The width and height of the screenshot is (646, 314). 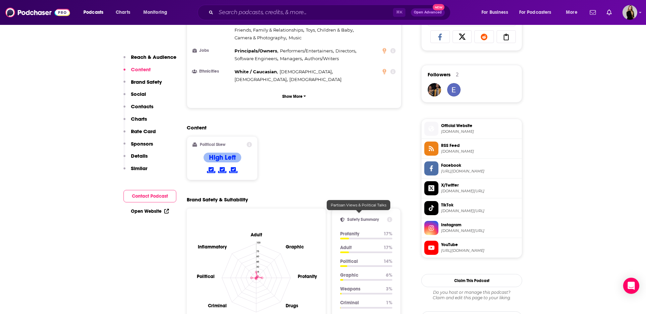 I want to click on span: Open Advanced, so click(x=428, y=12).